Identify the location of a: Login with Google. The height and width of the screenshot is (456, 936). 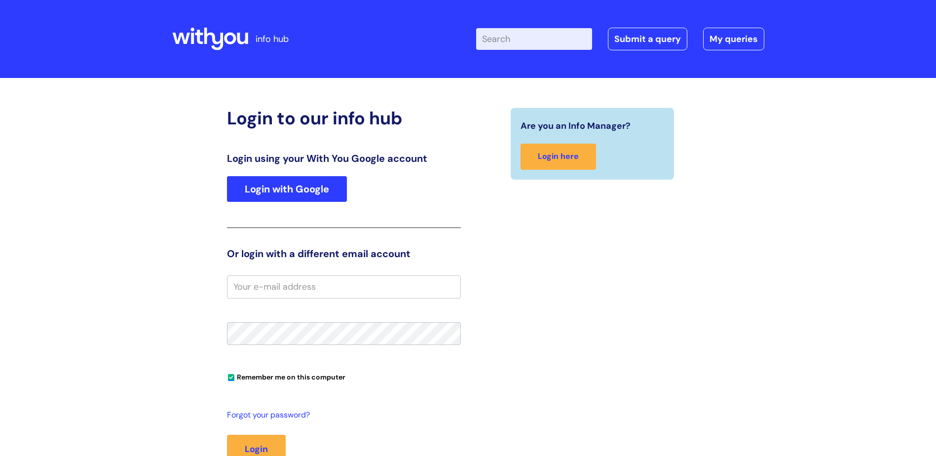
(287, 189).